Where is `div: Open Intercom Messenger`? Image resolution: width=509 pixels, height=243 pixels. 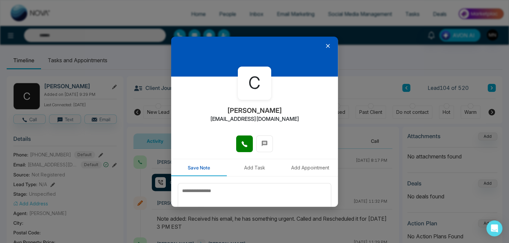
div: Open Intercom Messenger is located at coordinates (494, 229).